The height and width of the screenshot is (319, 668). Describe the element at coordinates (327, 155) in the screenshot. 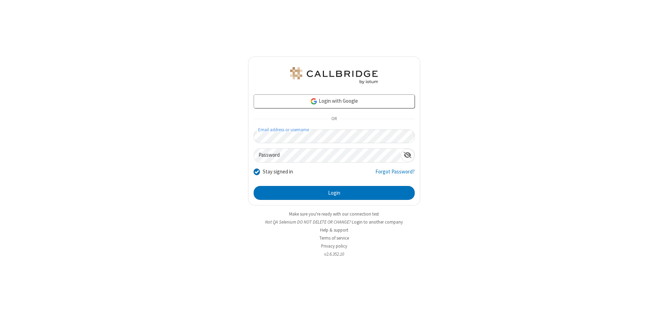

I see `input: Password` at that location.